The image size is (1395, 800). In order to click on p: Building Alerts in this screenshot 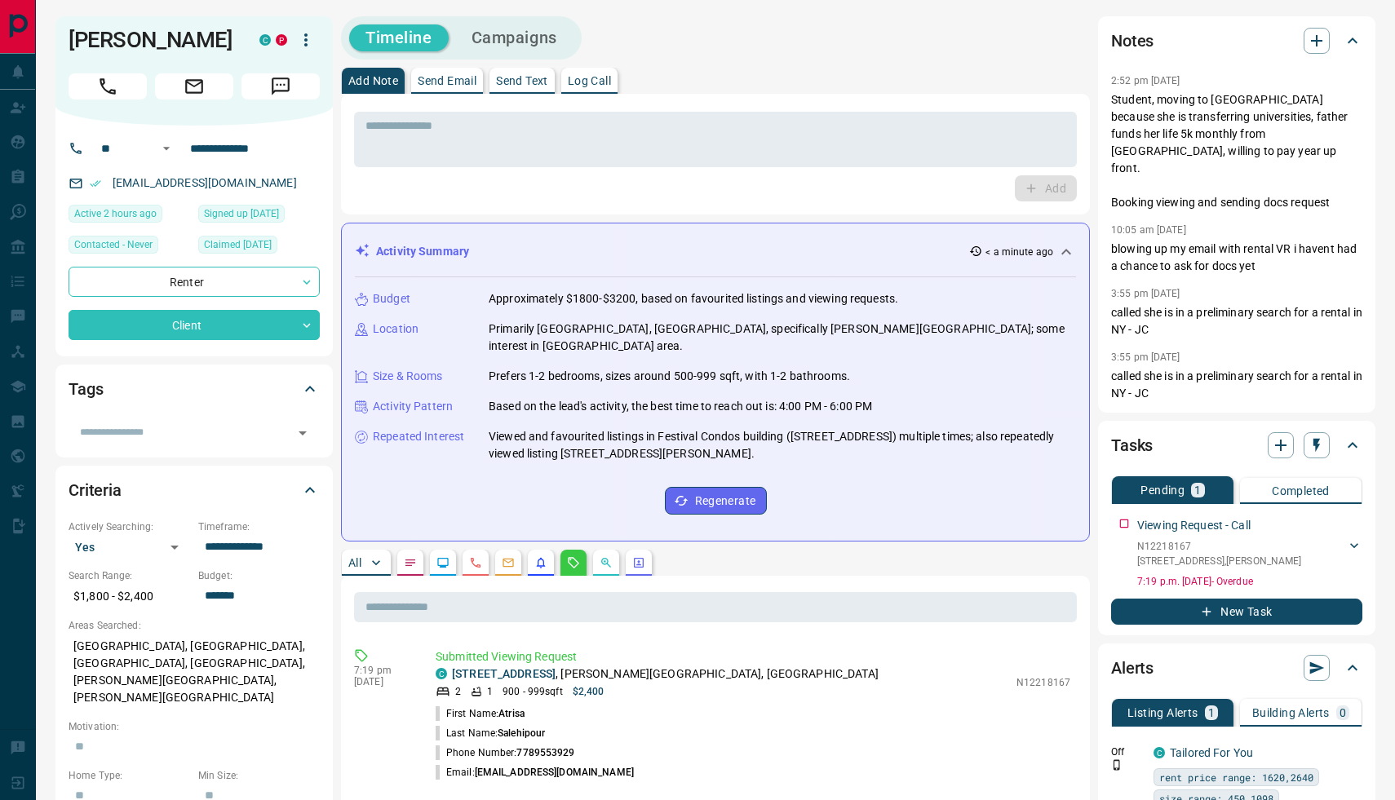, I will do `click(1290, 713)`.